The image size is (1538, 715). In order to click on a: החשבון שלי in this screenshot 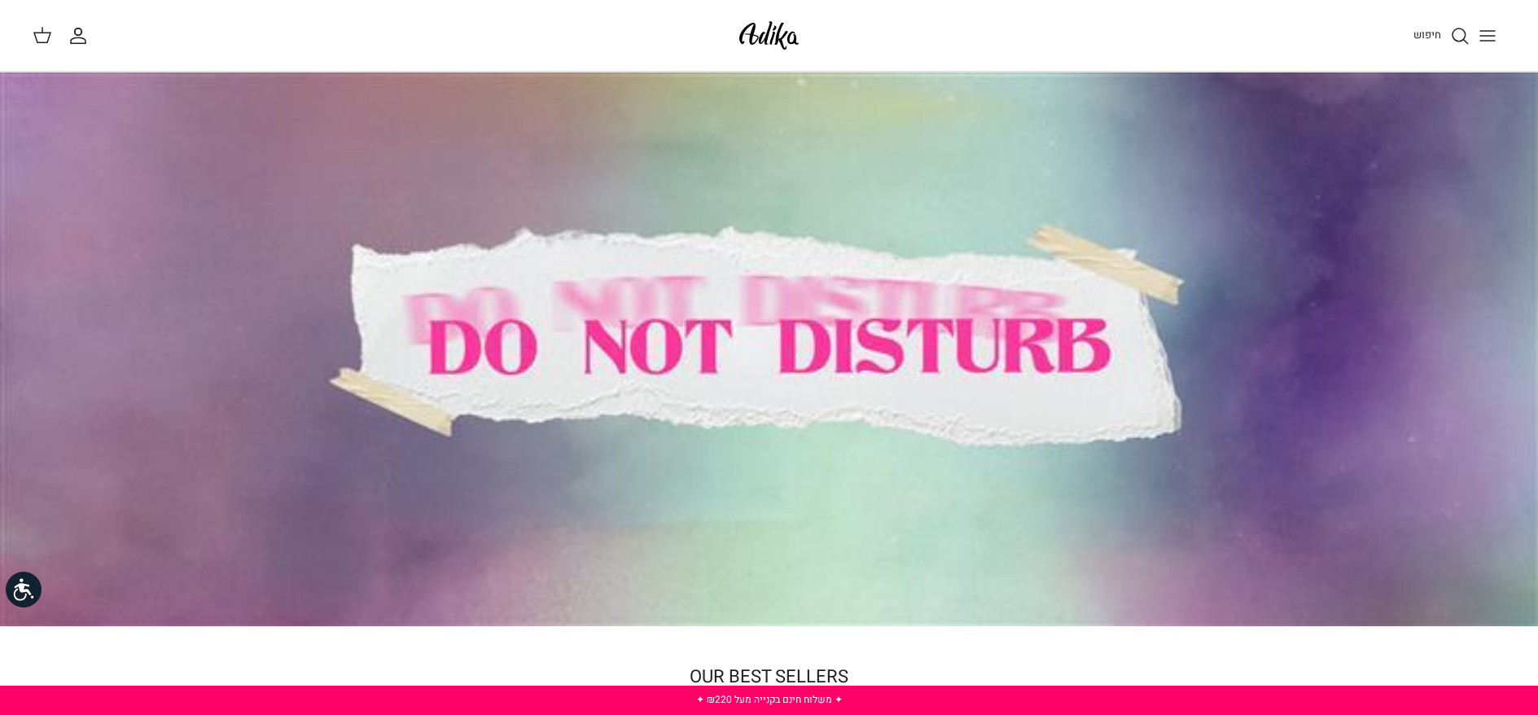, I will do `click(81, 36)`.